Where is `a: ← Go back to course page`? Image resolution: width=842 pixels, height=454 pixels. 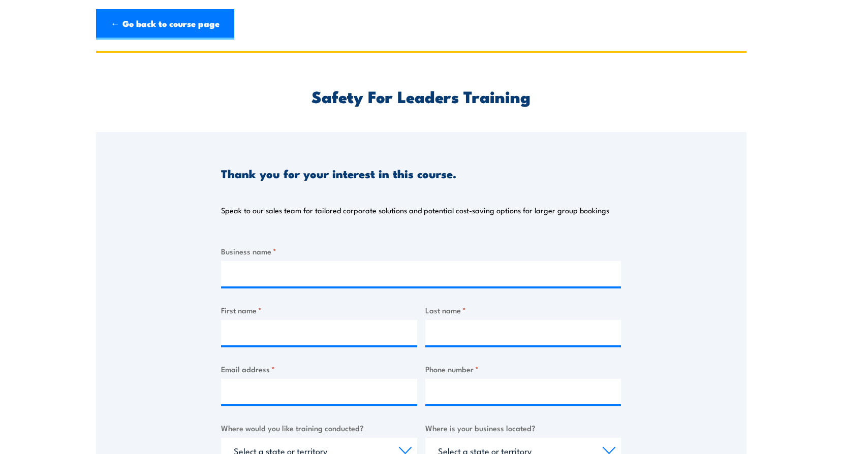 a: ← Go back to course page is located at coordinates (165, 24).